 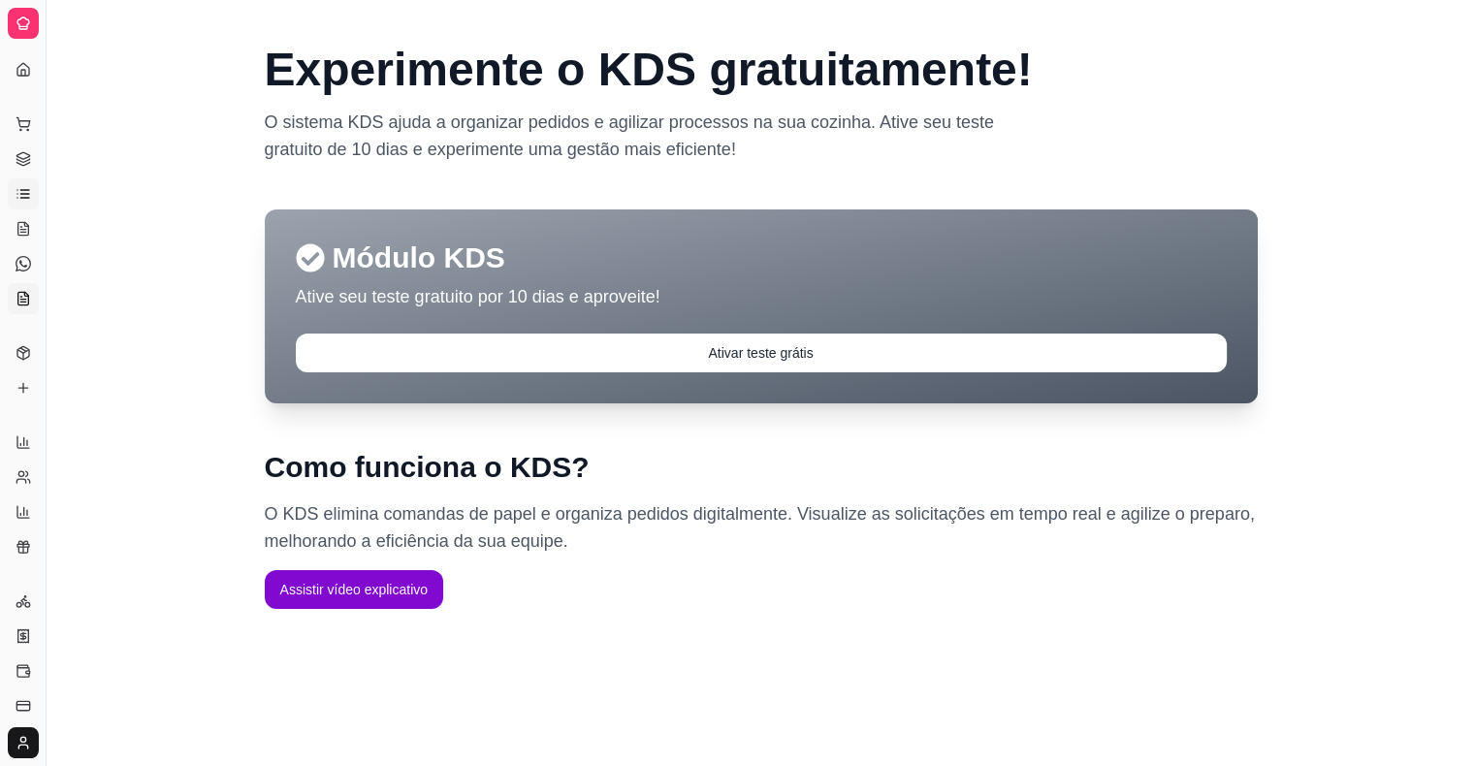 I want to click on p: O KDS elimina comandas de papel e organiza pedidos digitalmente. Visualize as solicitações em tem..., so click(x=761, y=528).